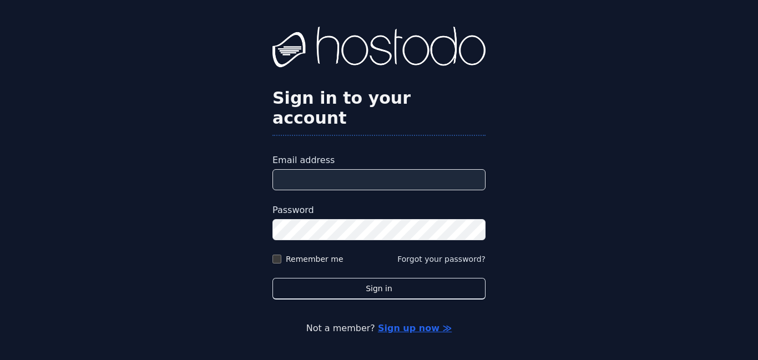 This screenshot has width=758, height=360. Describe the element at coordinates (415, 328) in the screenshot. I see `a: Sign up now ≫` at that location.